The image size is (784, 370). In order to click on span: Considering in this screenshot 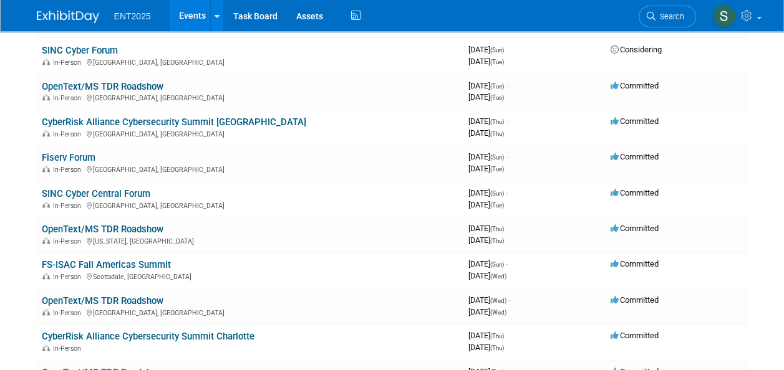, I will do `click(636, 49)`.